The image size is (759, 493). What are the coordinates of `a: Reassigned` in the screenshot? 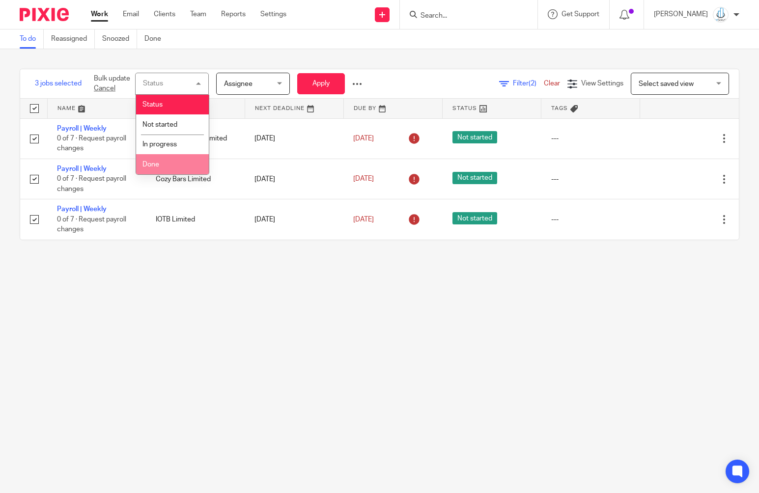 It's located at (73, 39).